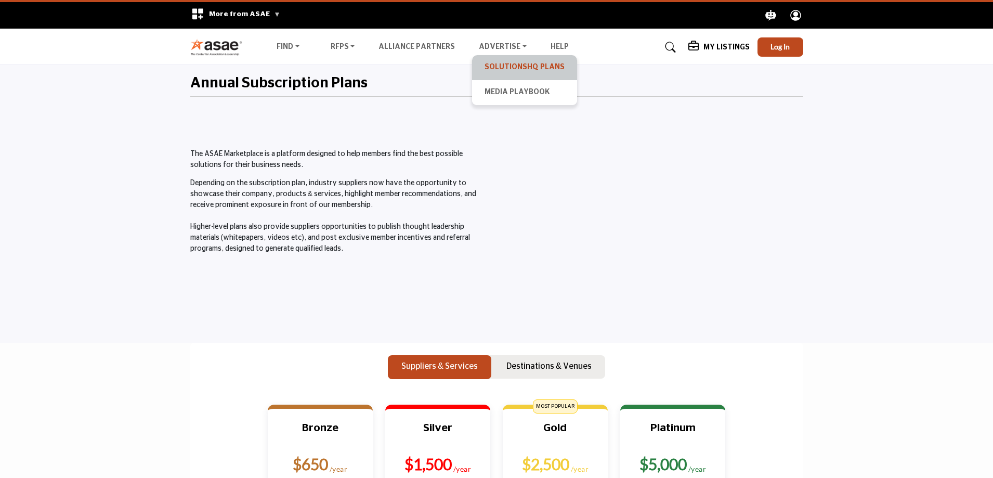 The height and width of the screenshot is (478, 993). What do you see at coordinates (439, 366) in the screenshot?
I see `p: Suppliers & Services` at bounding box center [439, 366].